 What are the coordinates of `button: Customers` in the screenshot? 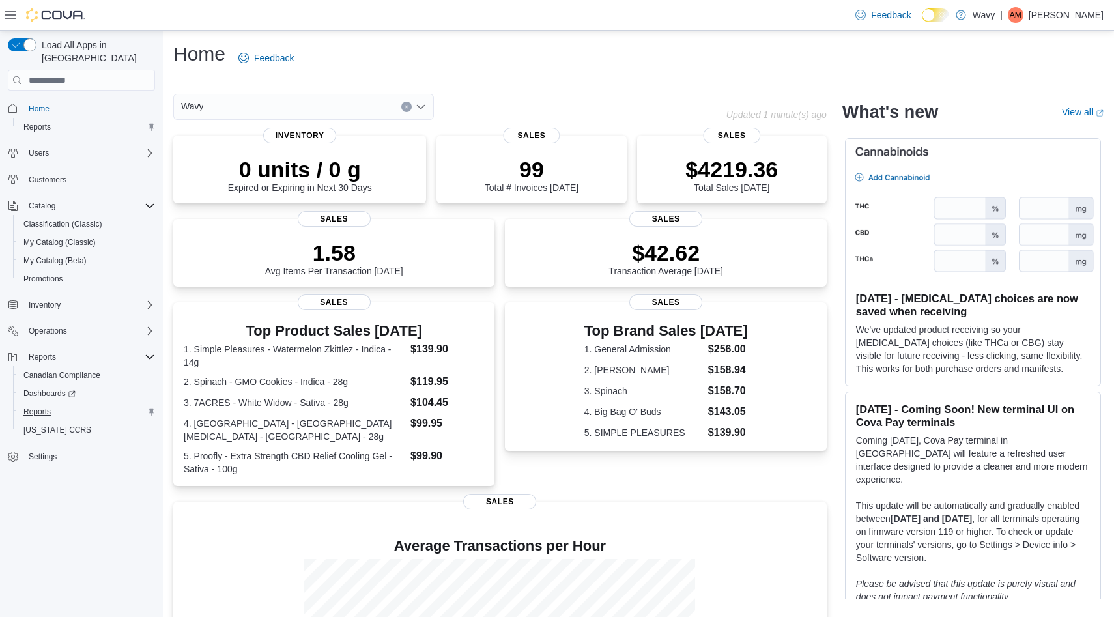 It's located at (81, 179).